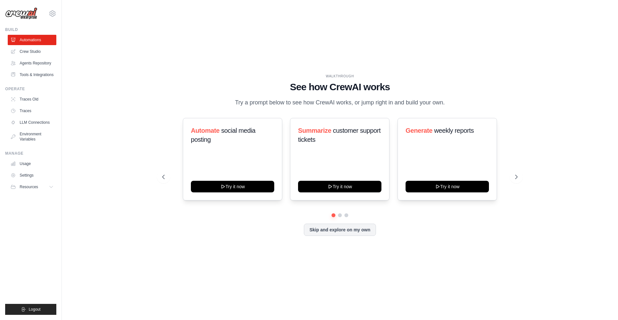 This screenshot has width=618, height=320. Describe the element at coordinates (31, 153) in the screenshot. I see `div: Manage` at that location.